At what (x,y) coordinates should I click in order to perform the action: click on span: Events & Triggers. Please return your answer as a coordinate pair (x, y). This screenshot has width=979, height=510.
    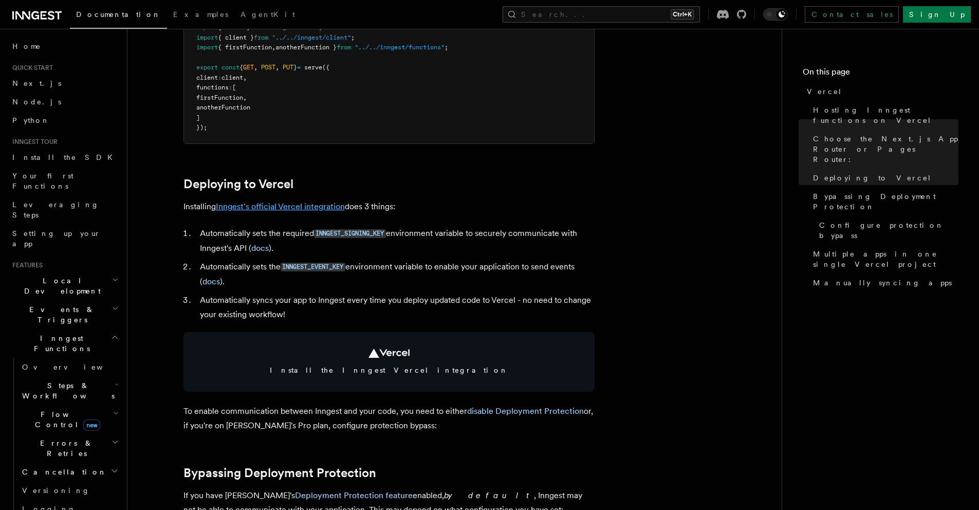
    Looking at the image, I should click on (60, 315).